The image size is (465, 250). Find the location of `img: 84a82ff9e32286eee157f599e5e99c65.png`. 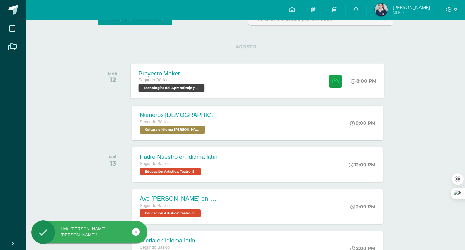

img: 84a82ff9e32286eee157f599e5e99c65.png is located at coordinates (381, 10).